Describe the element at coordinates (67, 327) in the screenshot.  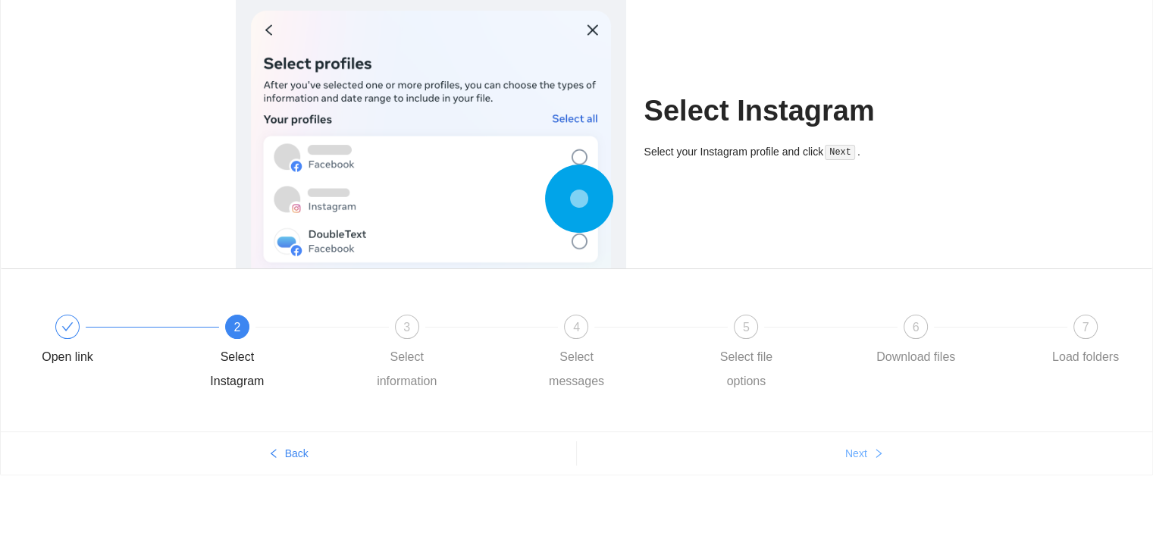
I see `span: check` at that location.